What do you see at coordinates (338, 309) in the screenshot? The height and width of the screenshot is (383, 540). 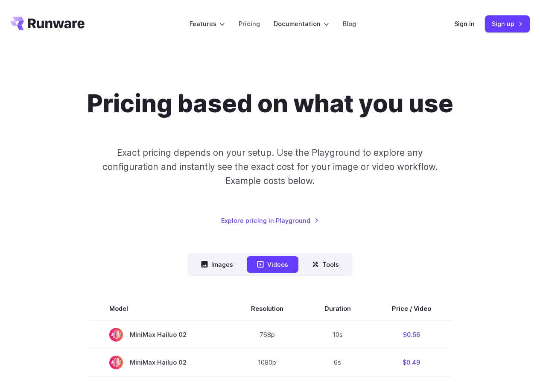 I see `th: Duration` at bounding box center [338, 309].